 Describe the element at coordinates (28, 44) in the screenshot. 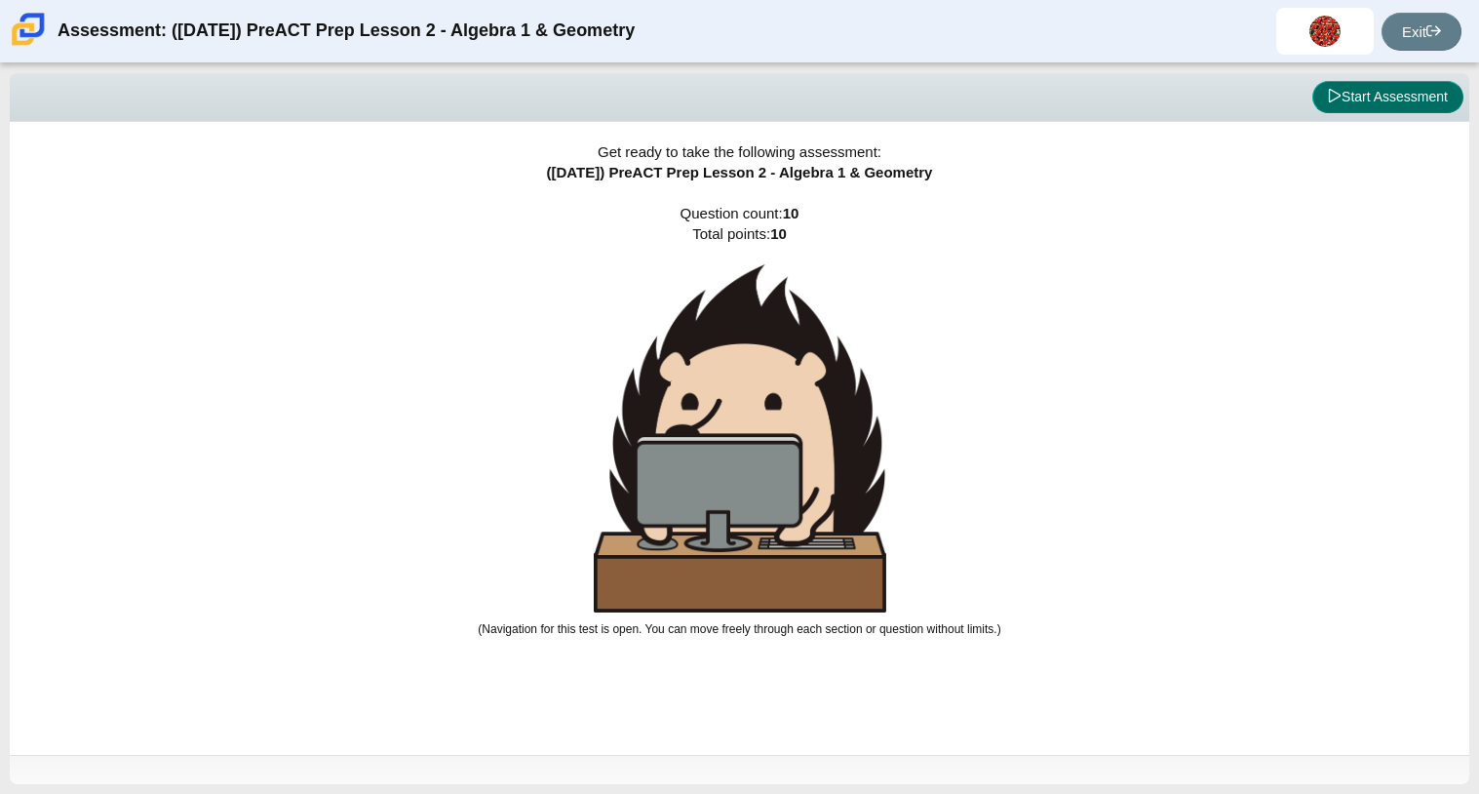

I see `a: Carmen School of Science & Technology` at that location.